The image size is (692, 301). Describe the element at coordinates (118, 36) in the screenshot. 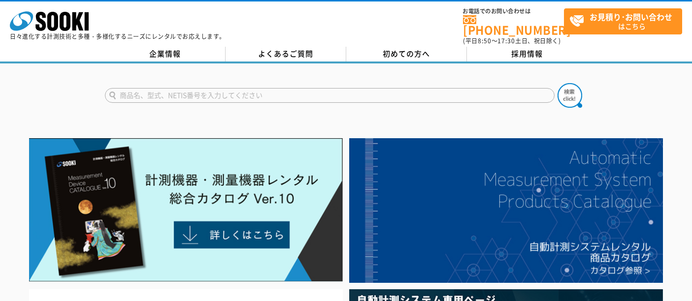

I see `p: 日々進化する計測技術と多種・多様化するニーズにレンタルでお応えします。` at that location.